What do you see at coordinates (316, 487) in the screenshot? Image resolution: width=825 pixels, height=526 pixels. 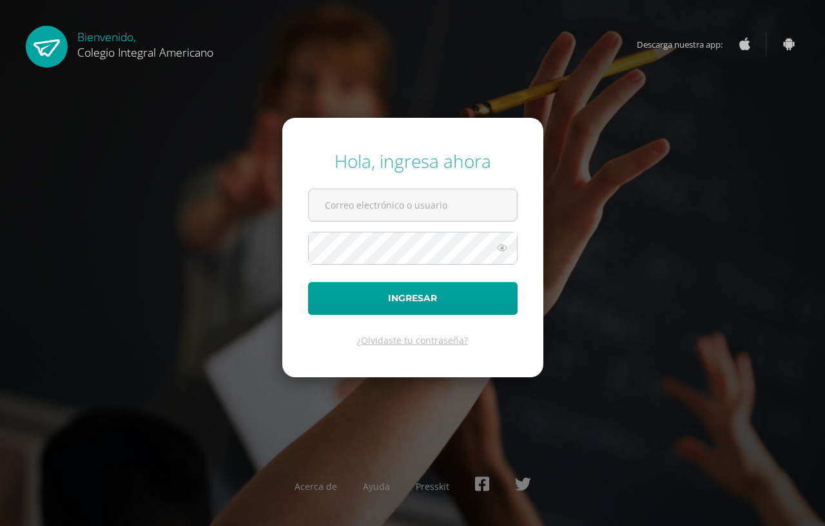 I see `a: Acerca de` at bounding box center [316, 487].